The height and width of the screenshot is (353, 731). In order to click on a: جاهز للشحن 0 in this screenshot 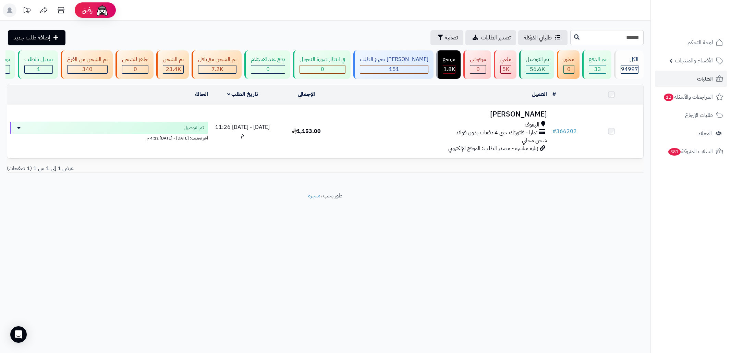, I will do `click(134, 64)`.